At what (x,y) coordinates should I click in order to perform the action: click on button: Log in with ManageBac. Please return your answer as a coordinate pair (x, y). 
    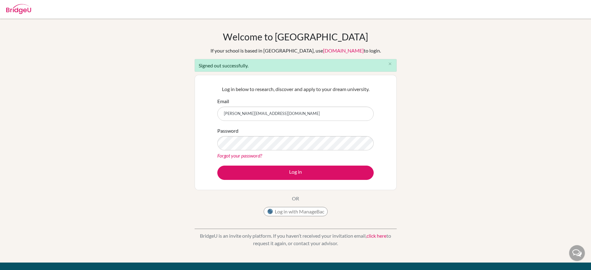
    Looking at the image, I should click on (296, 212).